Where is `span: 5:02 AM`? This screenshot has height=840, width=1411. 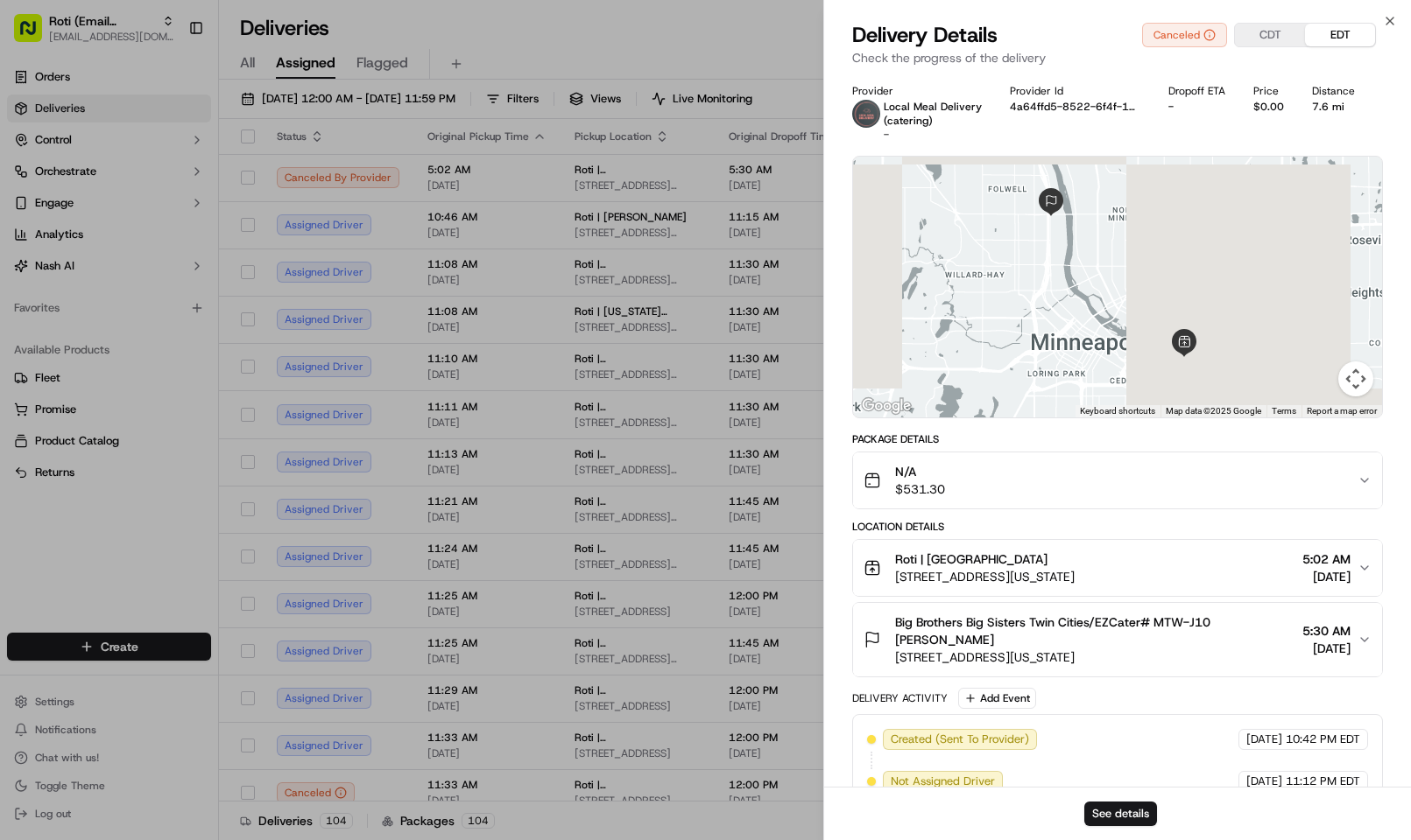
span: 5:02 AM is located at coordinates (1326, 559).